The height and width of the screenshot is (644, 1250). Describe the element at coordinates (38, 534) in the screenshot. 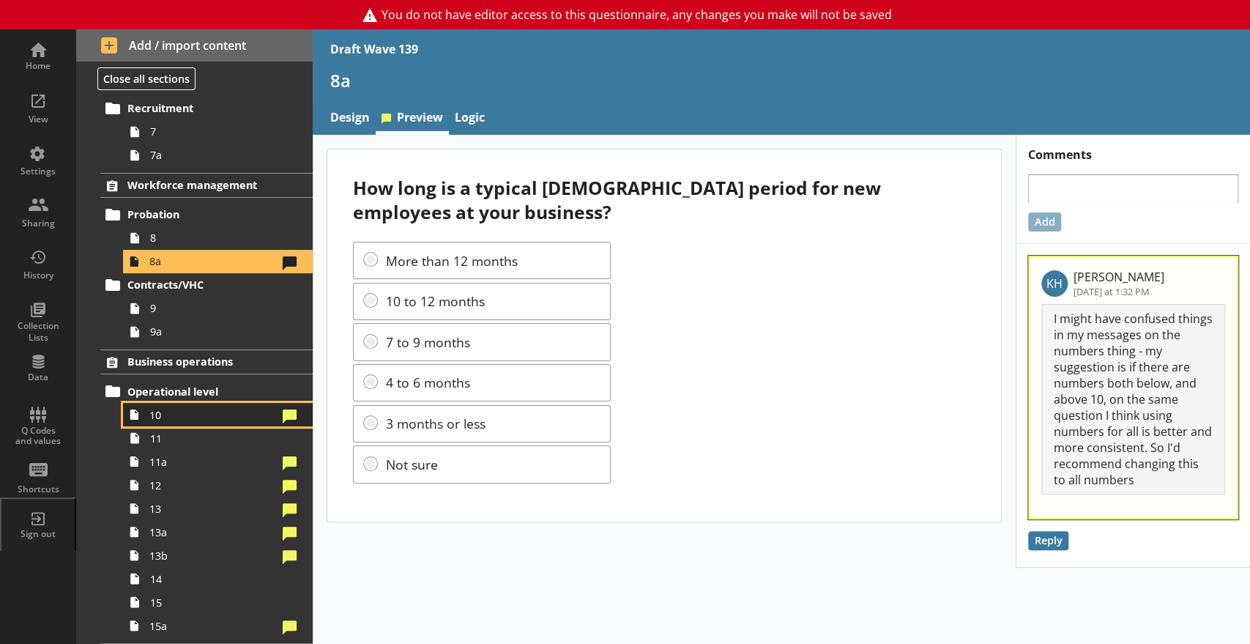

I see `div: Sign out` at that location.